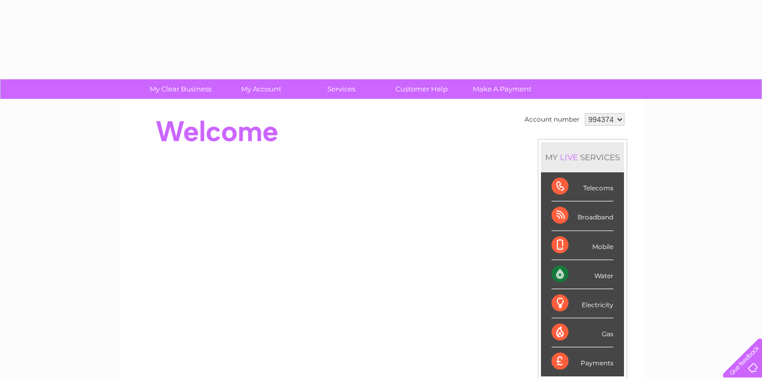  I want to click on div: Electricity, so click(582, 303).